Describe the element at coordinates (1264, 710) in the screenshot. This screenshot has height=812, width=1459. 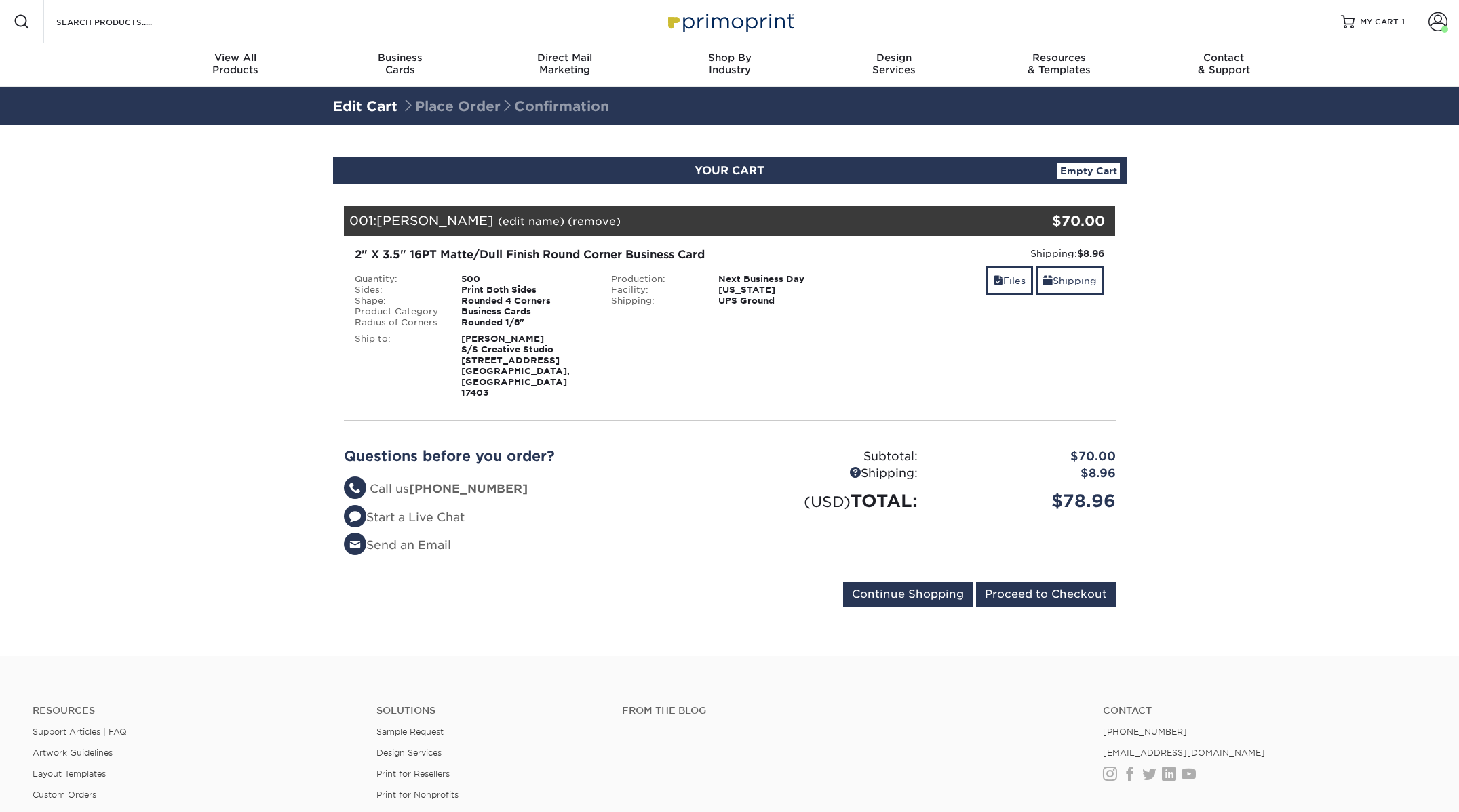
I see `a: Contact` at that location.